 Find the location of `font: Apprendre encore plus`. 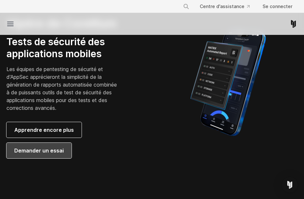

font: Apprendre encore plus is located at coordinates (44, 130).